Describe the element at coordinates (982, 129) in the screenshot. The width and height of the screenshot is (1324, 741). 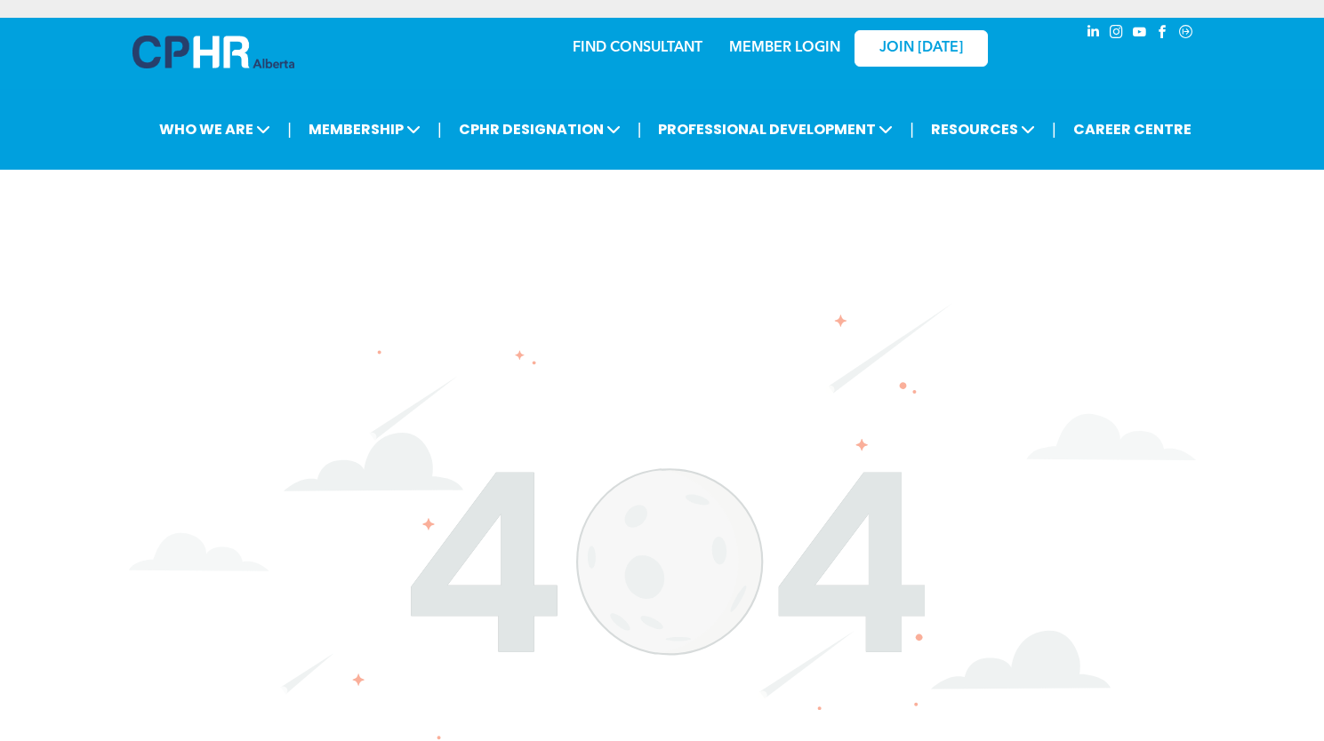
I see `span: RESOURCES` at that location.